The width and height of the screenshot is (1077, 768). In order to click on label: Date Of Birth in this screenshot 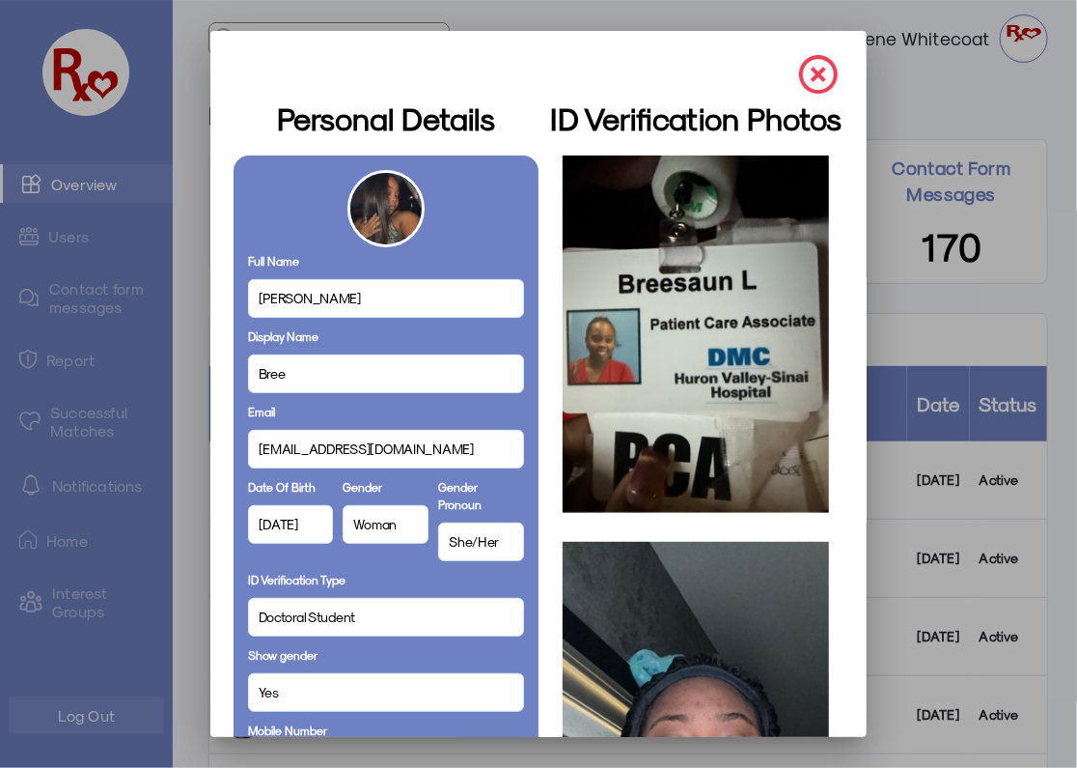, I will do `click(282, 487)`.